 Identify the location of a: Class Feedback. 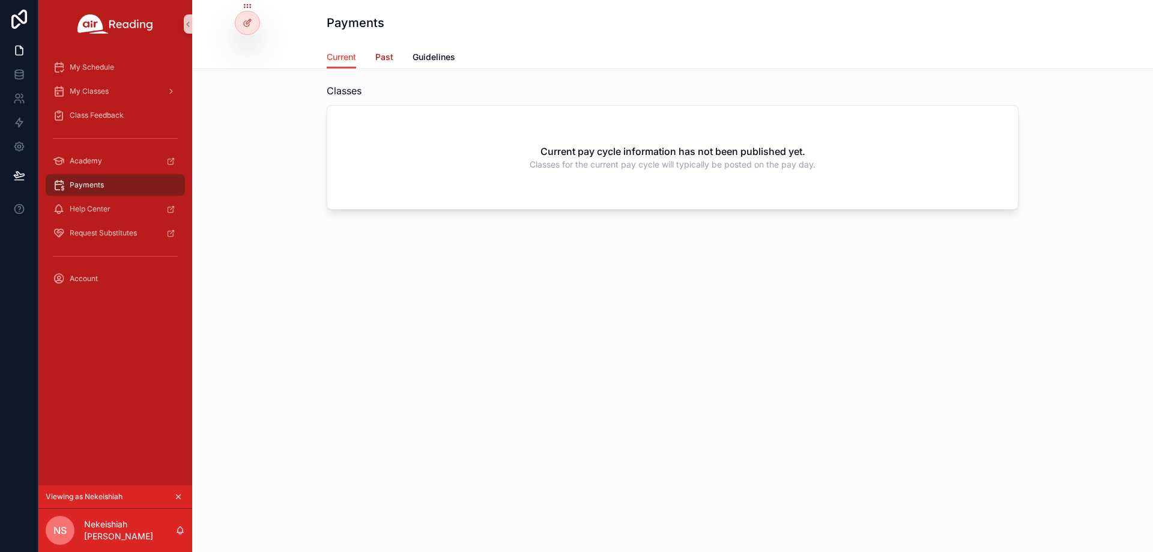
(115, 115).